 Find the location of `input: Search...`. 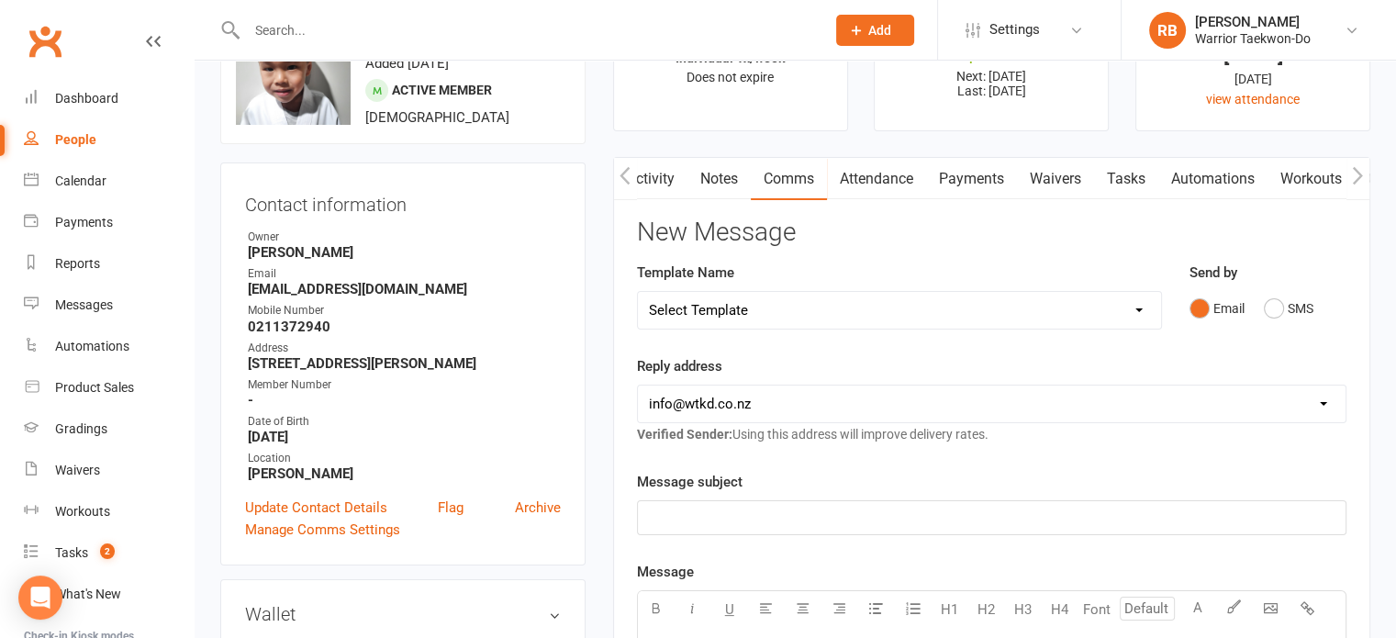

input: Search... is located at coordinates (527, 30).